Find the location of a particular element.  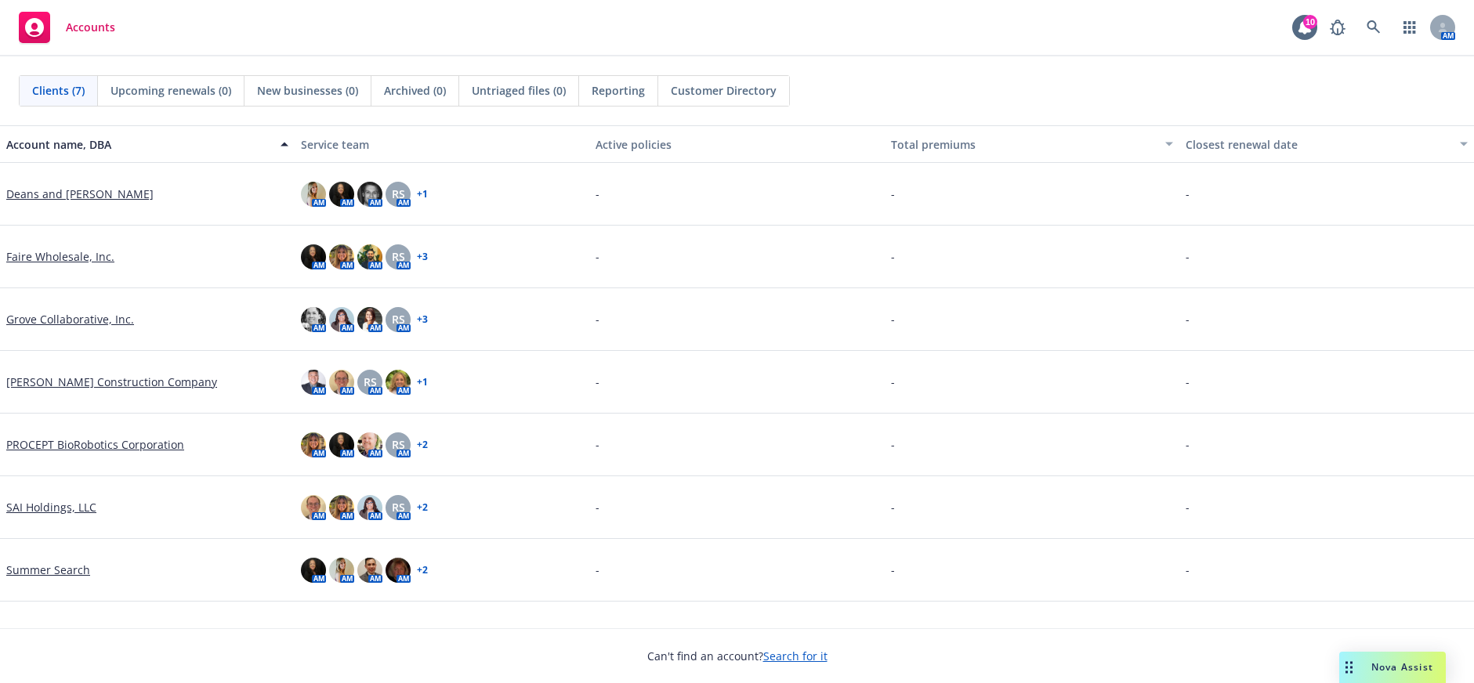

span: New businesses (0) is located at coordinates (307, 90).